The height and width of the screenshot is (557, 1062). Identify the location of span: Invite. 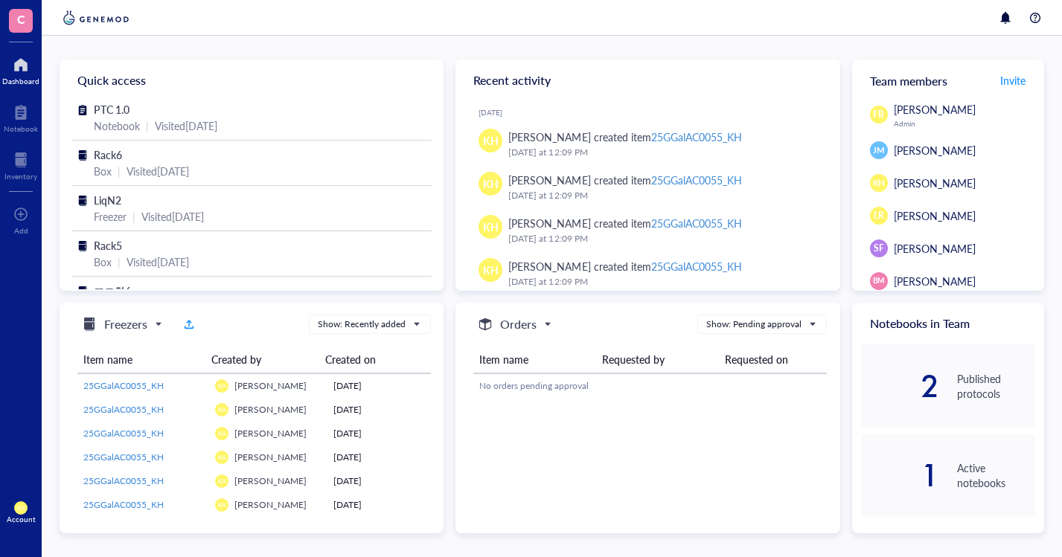
(1013, 80).